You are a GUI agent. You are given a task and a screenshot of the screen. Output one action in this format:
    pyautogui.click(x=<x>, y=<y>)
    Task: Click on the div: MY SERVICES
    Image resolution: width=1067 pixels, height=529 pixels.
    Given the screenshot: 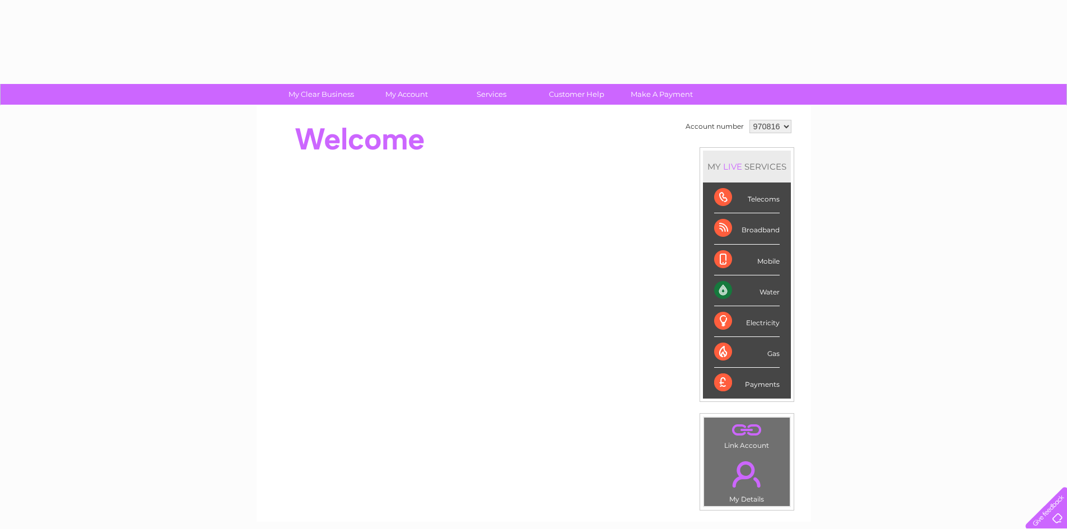 What is the action you would take?
    pyautogui.click(x=747, y=166)
    